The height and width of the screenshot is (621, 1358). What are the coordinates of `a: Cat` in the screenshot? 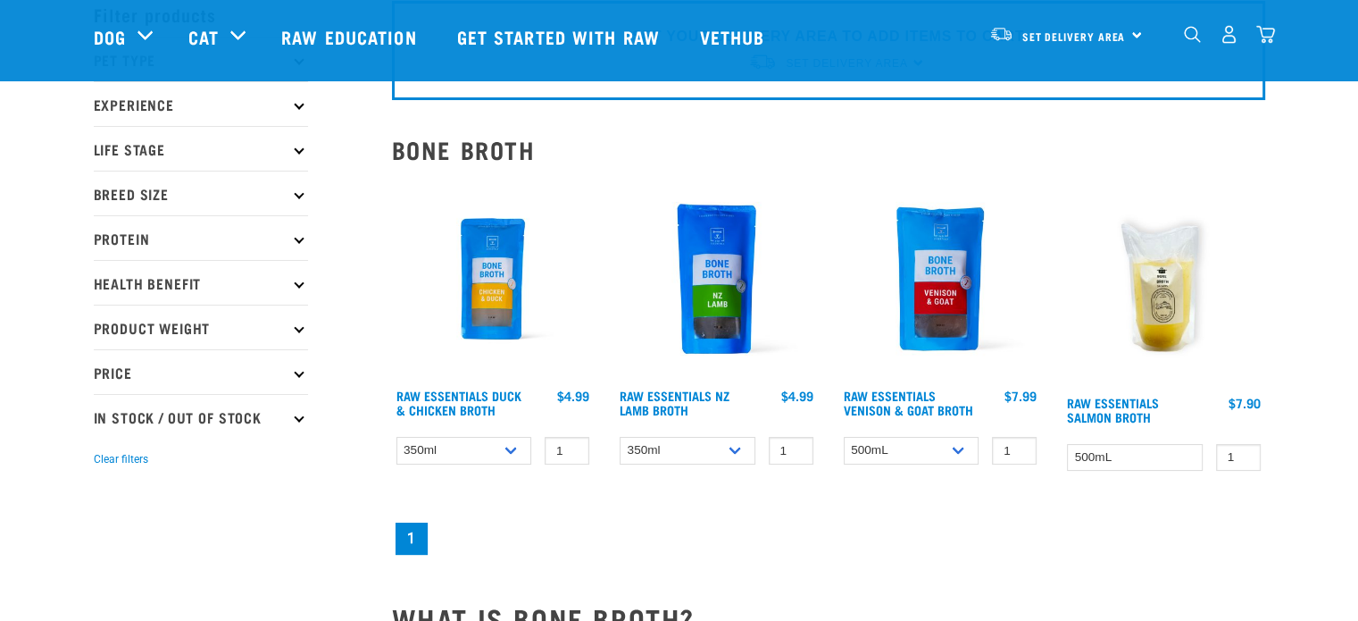 It's located at (204, 37).